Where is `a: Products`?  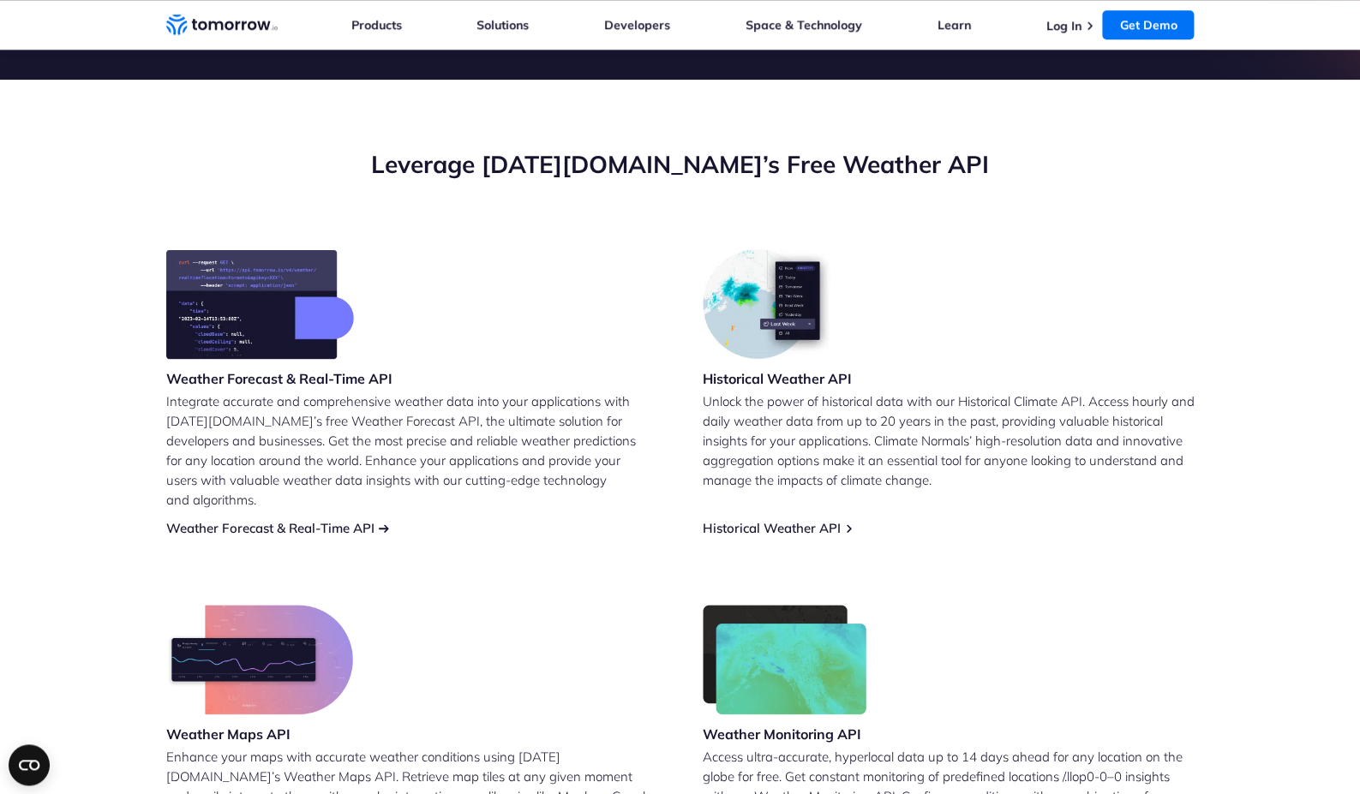 a: Products is located at coordinates (376, 25).